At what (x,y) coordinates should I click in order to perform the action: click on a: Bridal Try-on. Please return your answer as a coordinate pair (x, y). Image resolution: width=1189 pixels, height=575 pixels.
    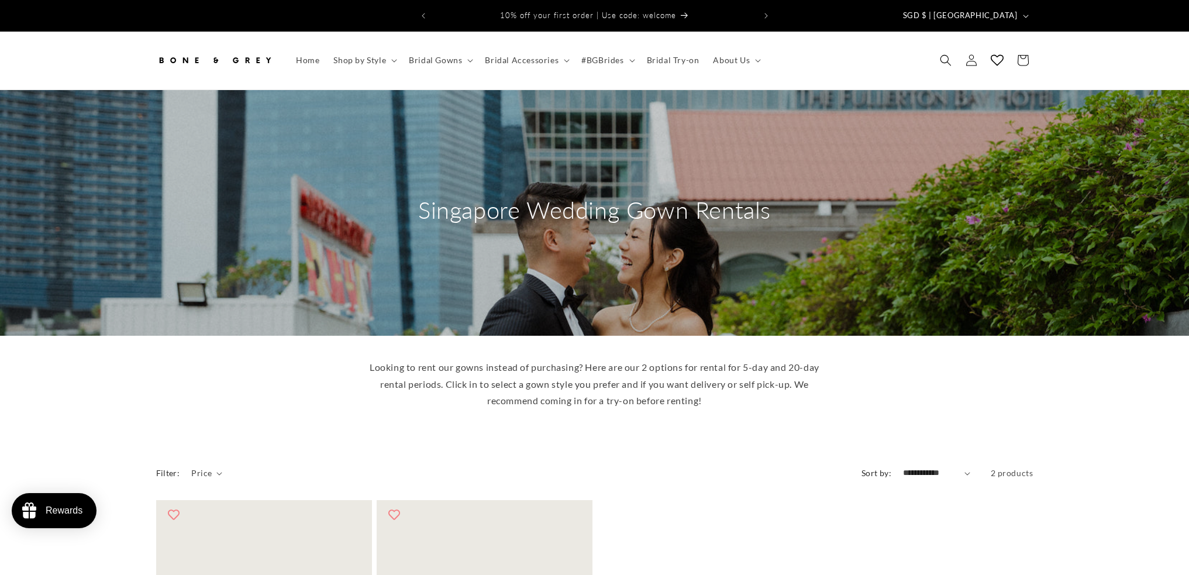
    Looking at the image, I should click on (673, 60).